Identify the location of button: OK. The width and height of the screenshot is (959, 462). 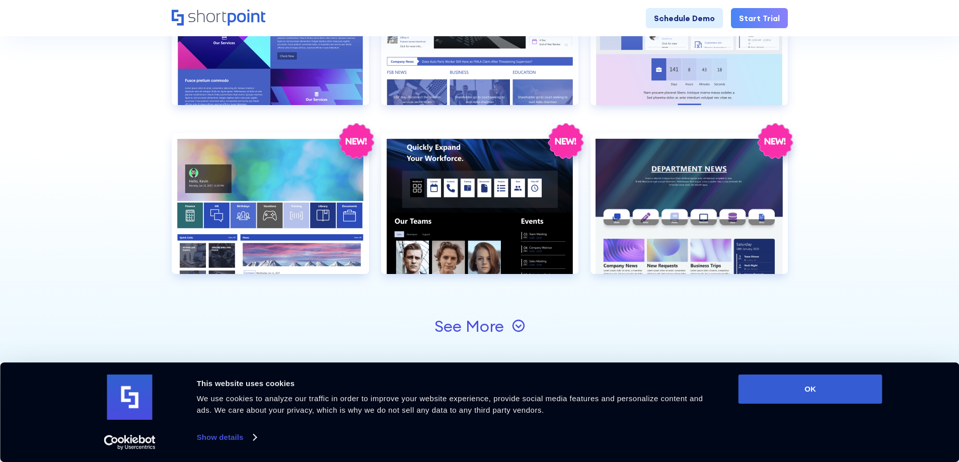
(810, 390).